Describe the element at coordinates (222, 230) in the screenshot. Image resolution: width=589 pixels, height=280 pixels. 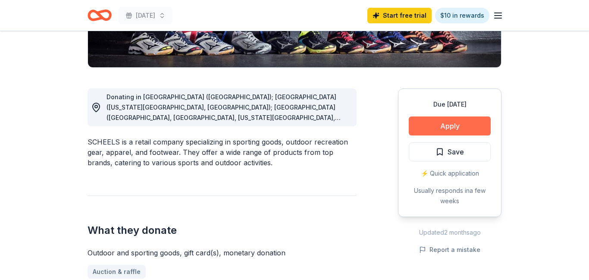
I see `h2: What they donate` at that location.